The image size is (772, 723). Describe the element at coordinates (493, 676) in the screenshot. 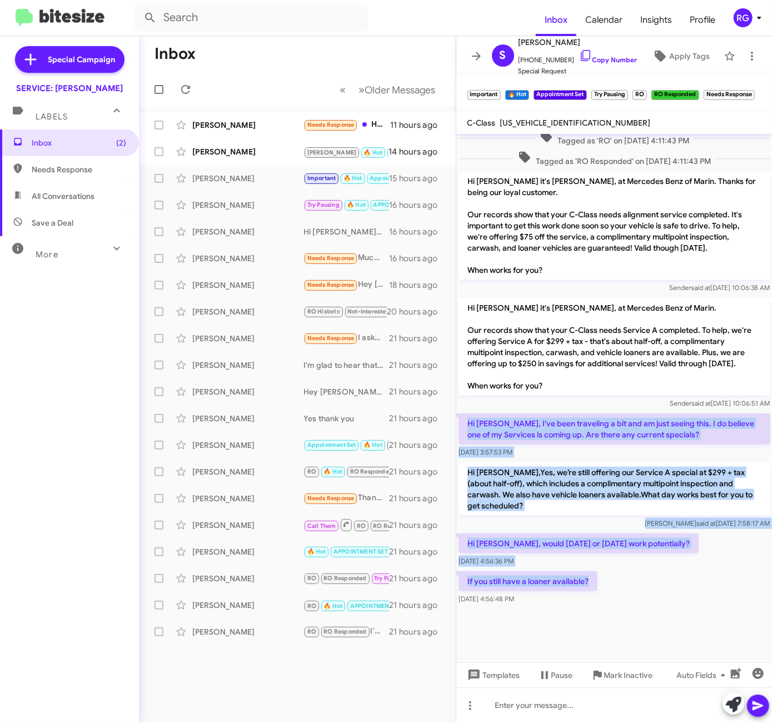

I see `button: Templates` at that location.